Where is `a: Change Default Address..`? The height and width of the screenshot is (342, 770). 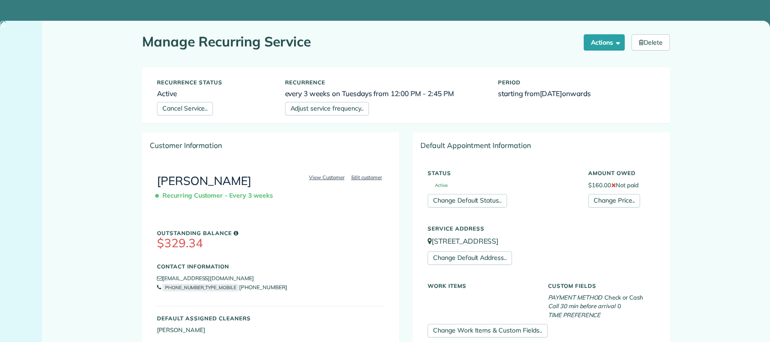 a: Change Default Address.. is located at coordinates (469, 258).